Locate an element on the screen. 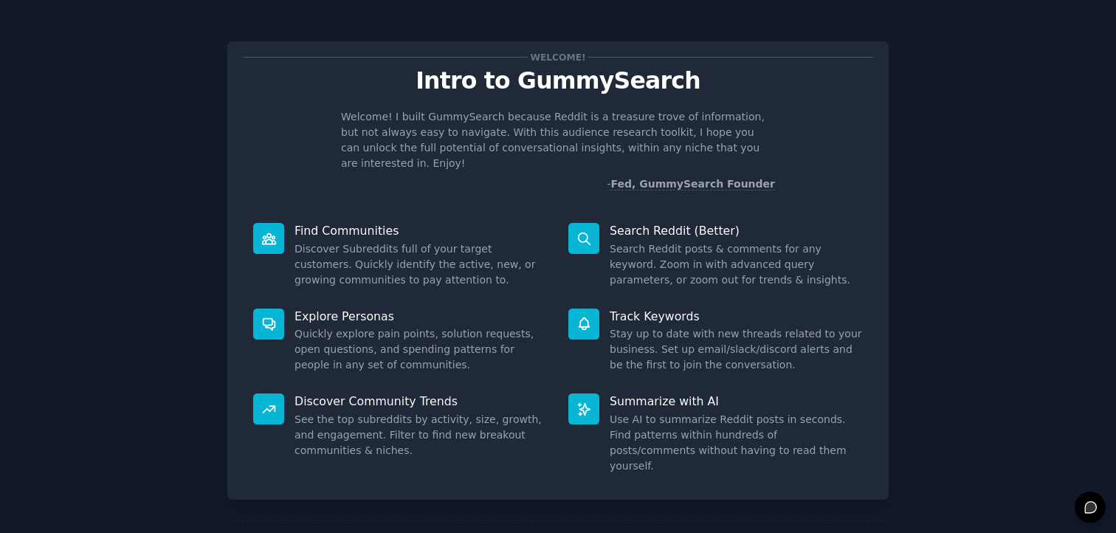 The image size is (1116, 533). p: Search Reddit (Better) is located at coordinates (736, 230).